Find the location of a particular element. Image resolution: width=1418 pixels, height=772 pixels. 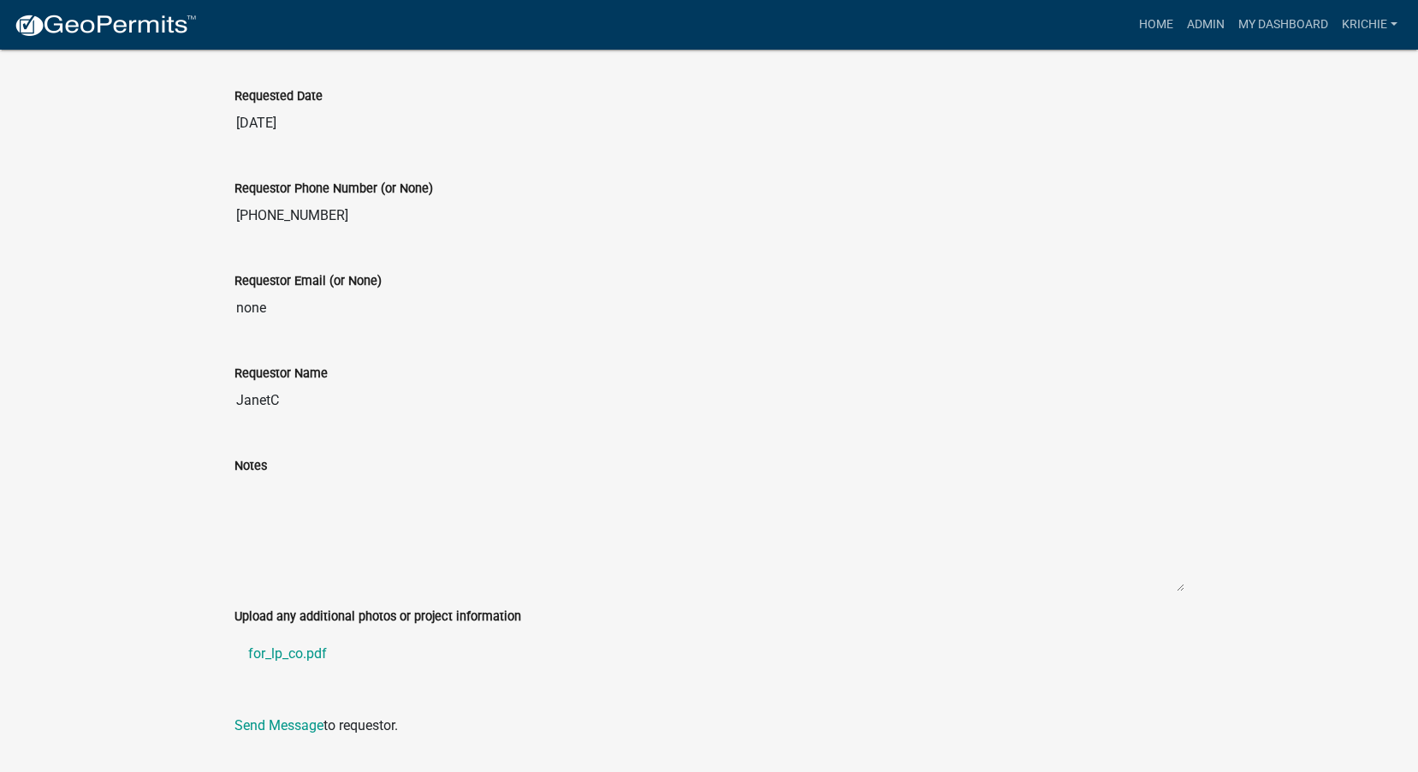

label: Notes is located at coordinates (251, 467).